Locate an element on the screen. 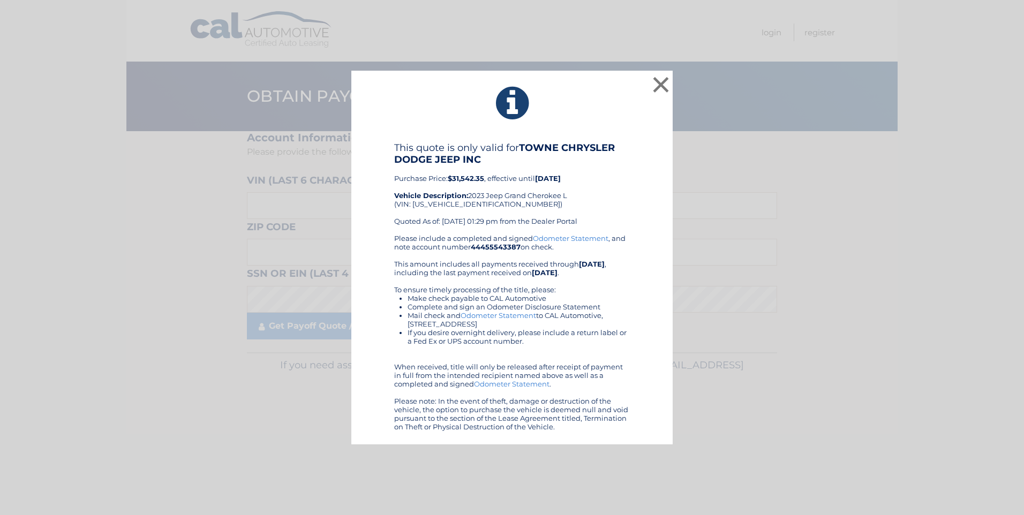 This screenshot has width=1024, height=515. b: TOWNE CHRYSLER DODGE JEEP INC is located at coordinates (504, 154).